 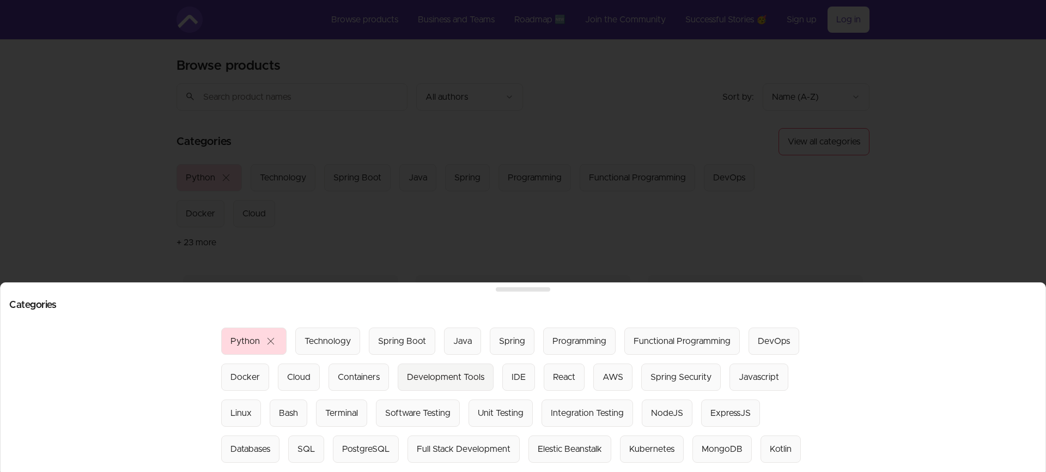 I want to click on div: MongoDB, so click(x=722, y=449).